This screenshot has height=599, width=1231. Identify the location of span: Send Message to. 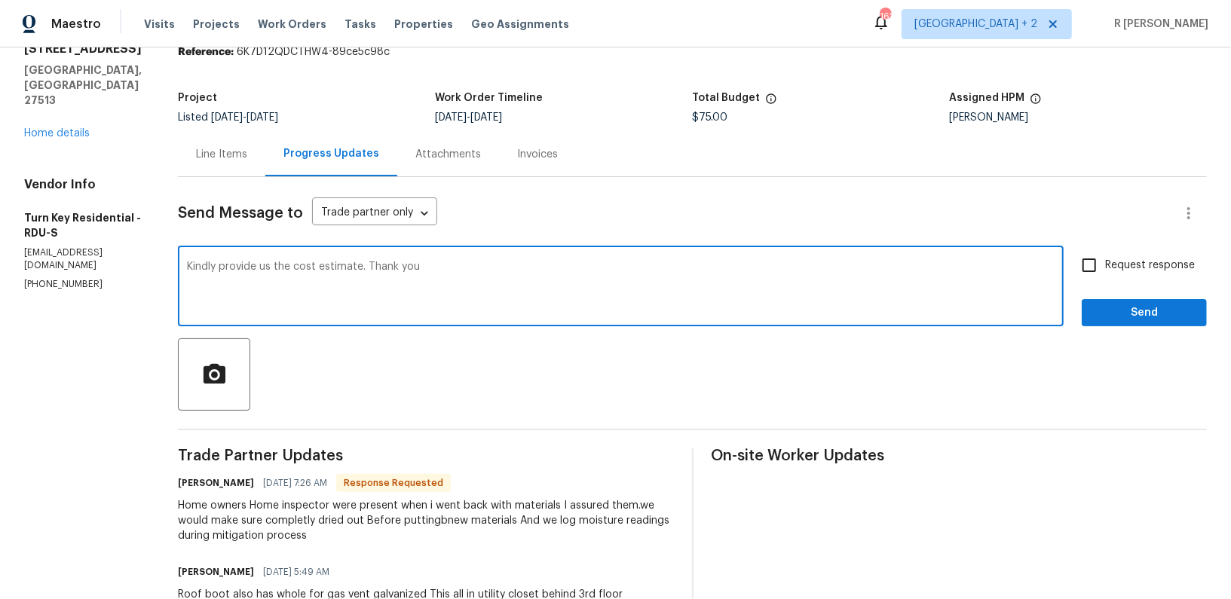
(241, 213).